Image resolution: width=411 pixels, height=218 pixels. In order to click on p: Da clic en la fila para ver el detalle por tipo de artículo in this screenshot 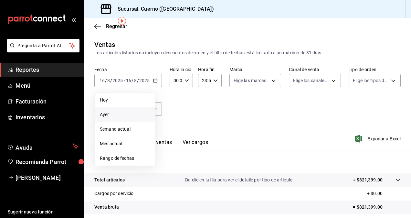, I will do `click(239, 180)`.